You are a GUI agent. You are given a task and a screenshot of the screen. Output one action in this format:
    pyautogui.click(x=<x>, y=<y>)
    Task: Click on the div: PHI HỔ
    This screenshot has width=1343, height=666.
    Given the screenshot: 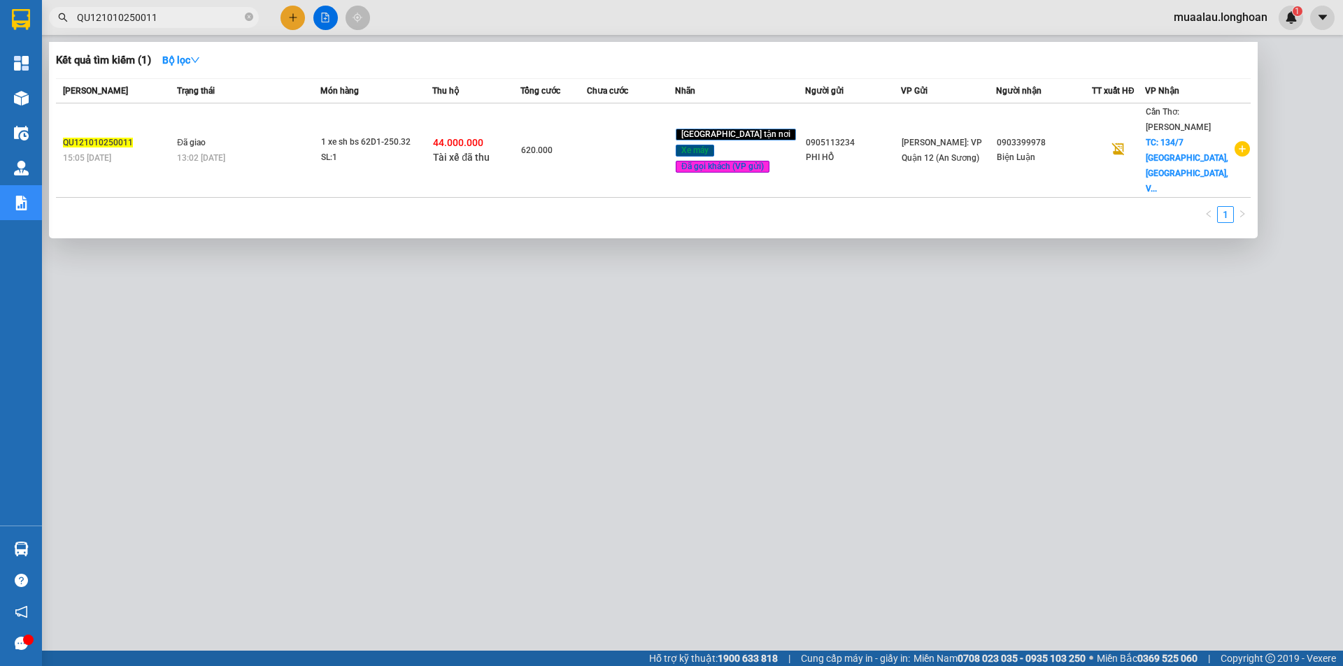 What is the action you would take?
    pyautogui.click(x=852, y=157)
    